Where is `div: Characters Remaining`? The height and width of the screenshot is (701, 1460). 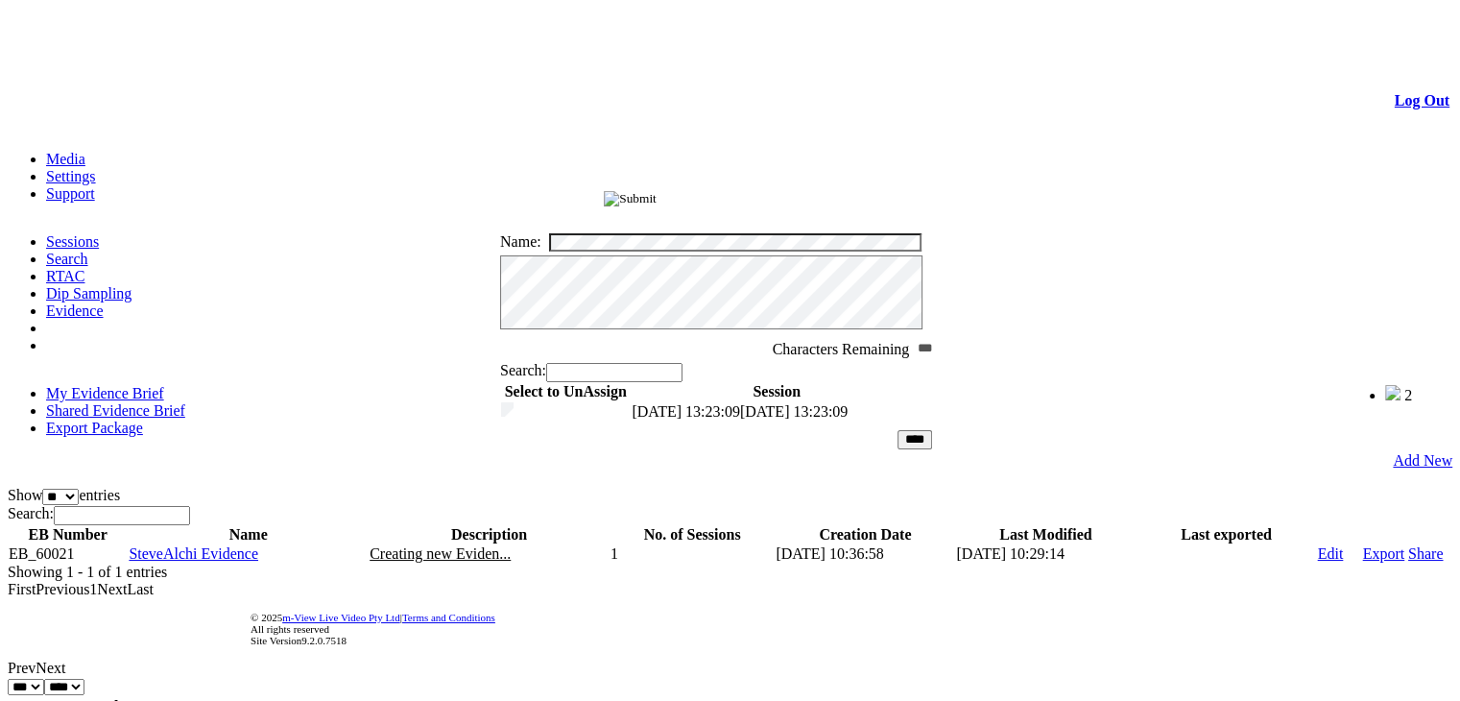
div: Characters Remaining is located at coordinates (721, 346).